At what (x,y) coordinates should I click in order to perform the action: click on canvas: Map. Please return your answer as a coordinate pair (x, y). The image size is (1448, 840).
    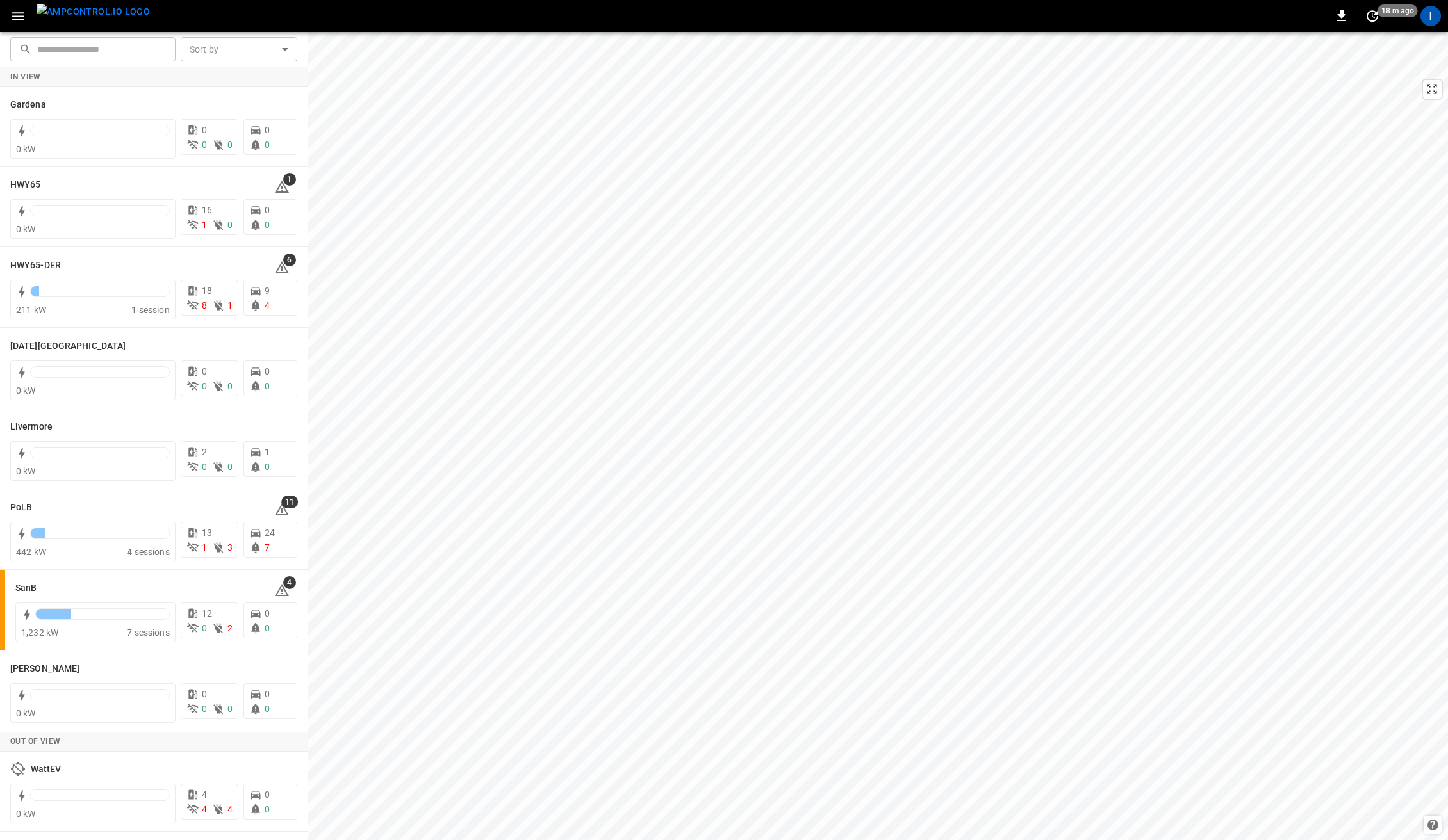
    Looking at the image, I should click on (878, 436).